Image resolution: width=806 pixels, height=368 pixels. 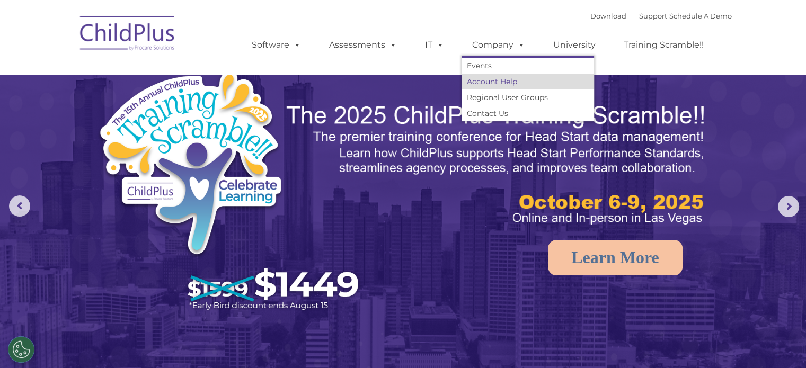 What do you see at coordinates (434, 45) in the screenshot?
I see `a: IT` at bounding box center [434, 45].